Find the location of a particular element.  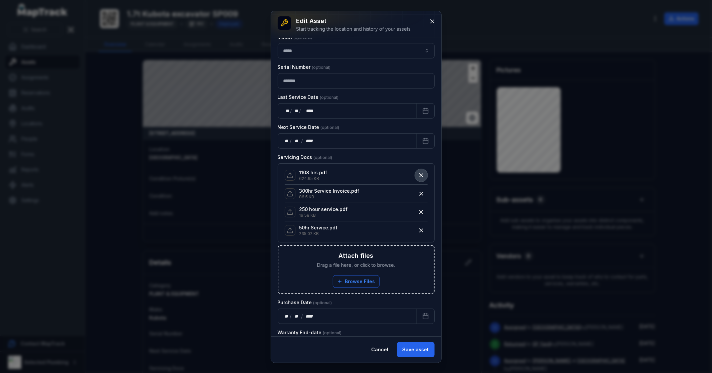

label: Warranty End-date is located at coordinates (310, 333).